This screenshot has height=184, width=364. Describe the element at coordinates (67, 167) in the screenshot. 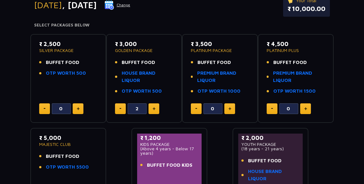

I see `a: OTP WORTH 5500` at that location.